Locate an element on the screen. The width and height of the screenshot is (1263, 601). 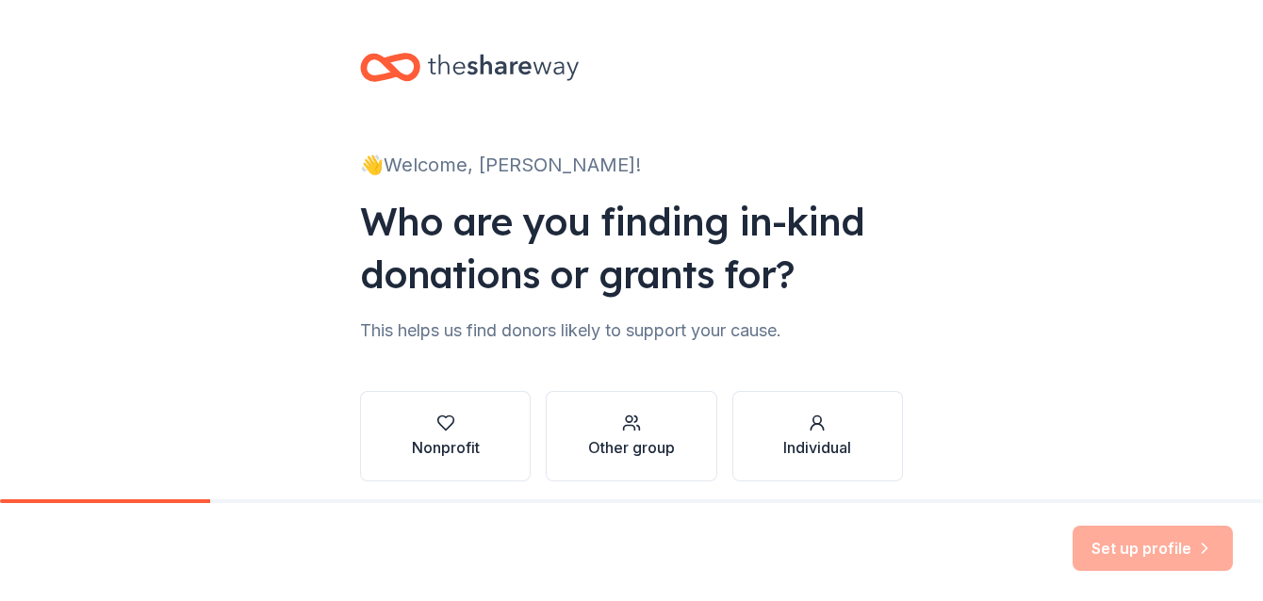
div: Individual is located at coordinates (817, 448).